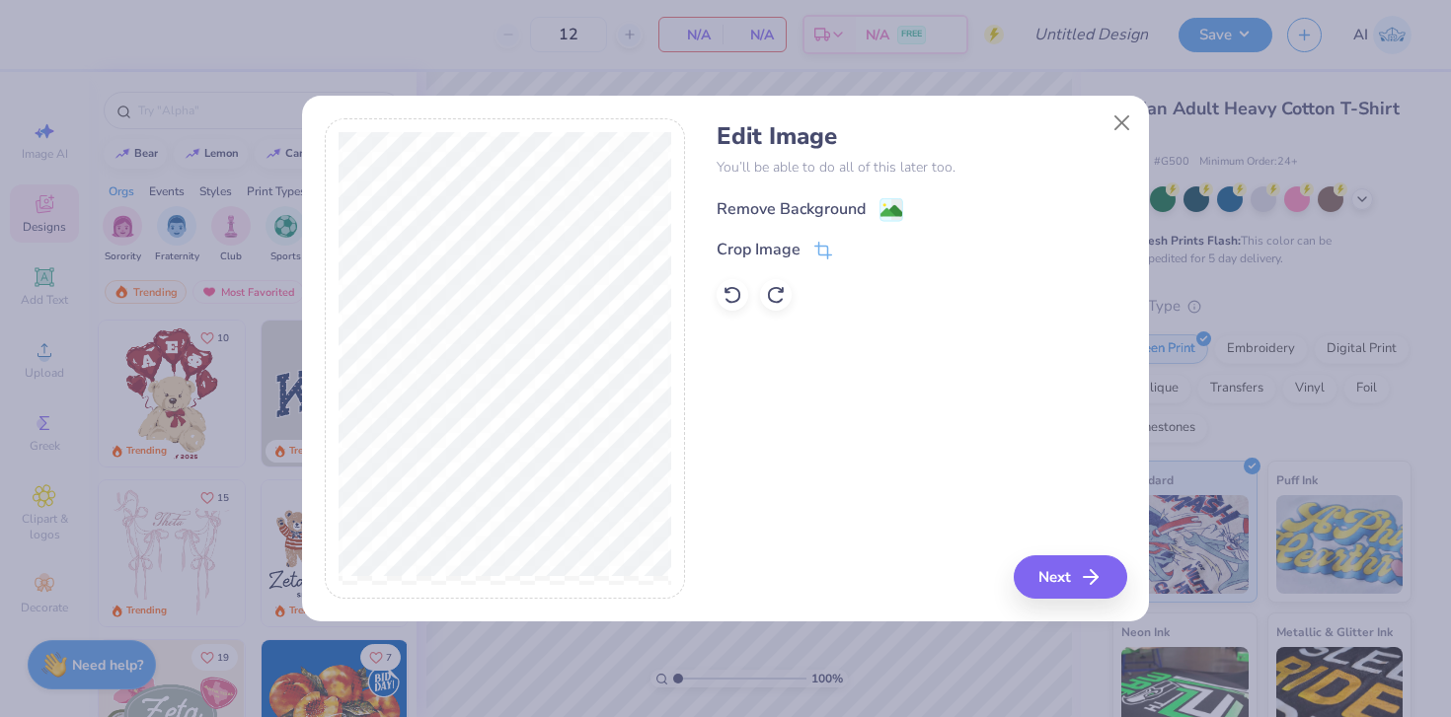 The image size is (1451, 717). What do you see at coordinates (1070, 577) in the screenshot?
I see `button: Next` at bounding box center [1070, 577].